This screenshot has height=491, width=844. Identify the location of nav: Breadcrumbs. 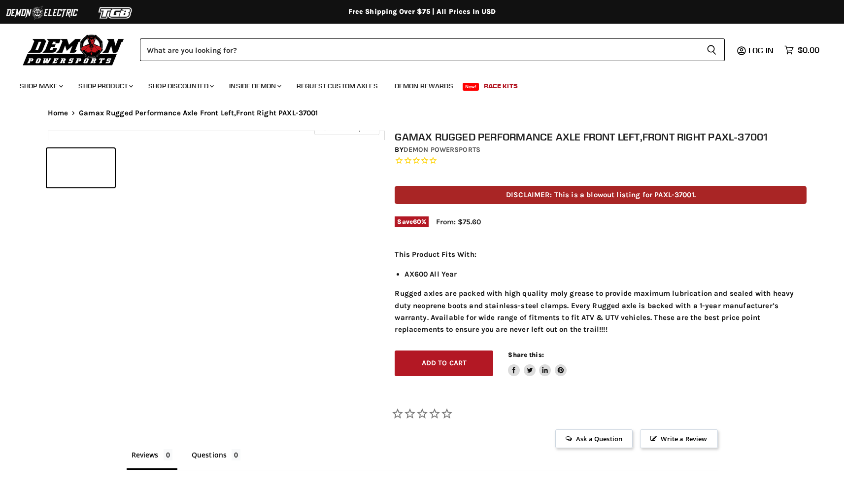
(422, 113).